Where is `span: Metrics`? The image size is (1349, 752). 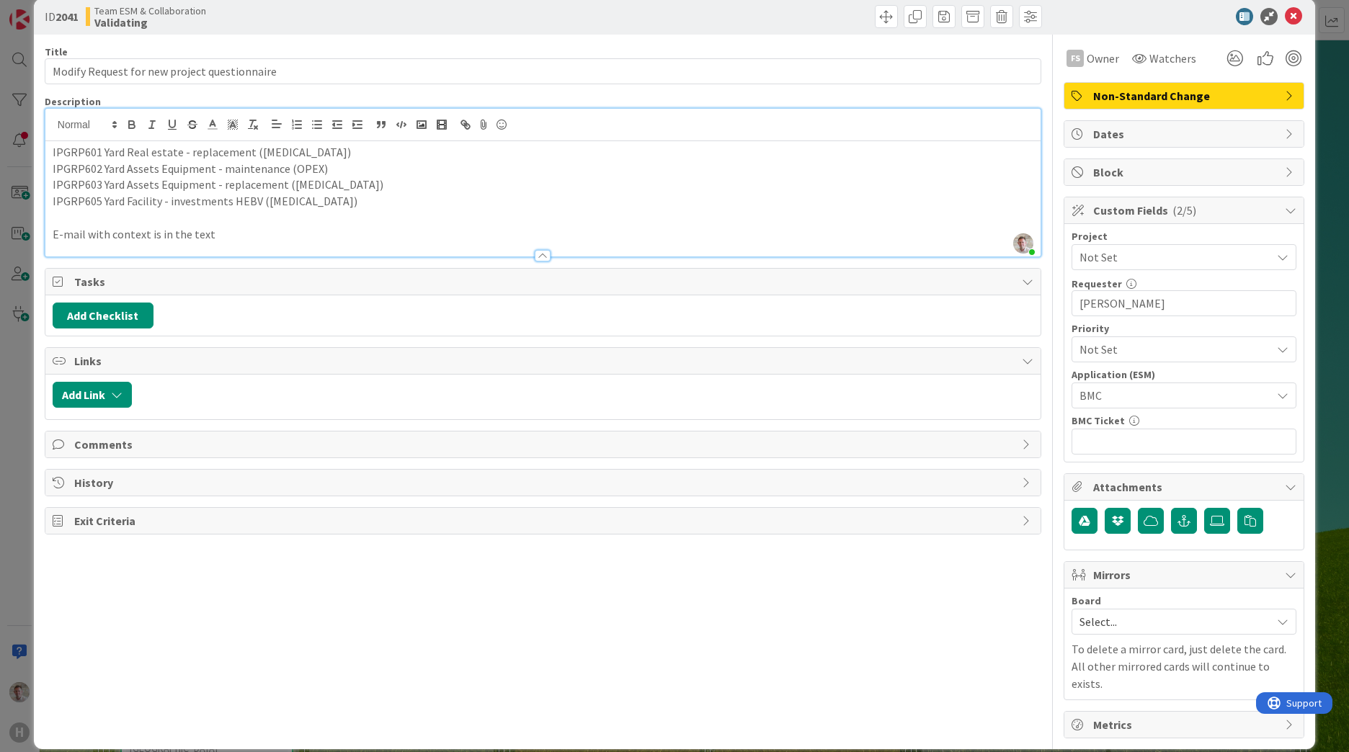
span: Metrics is located at coordinates (1186, 725).